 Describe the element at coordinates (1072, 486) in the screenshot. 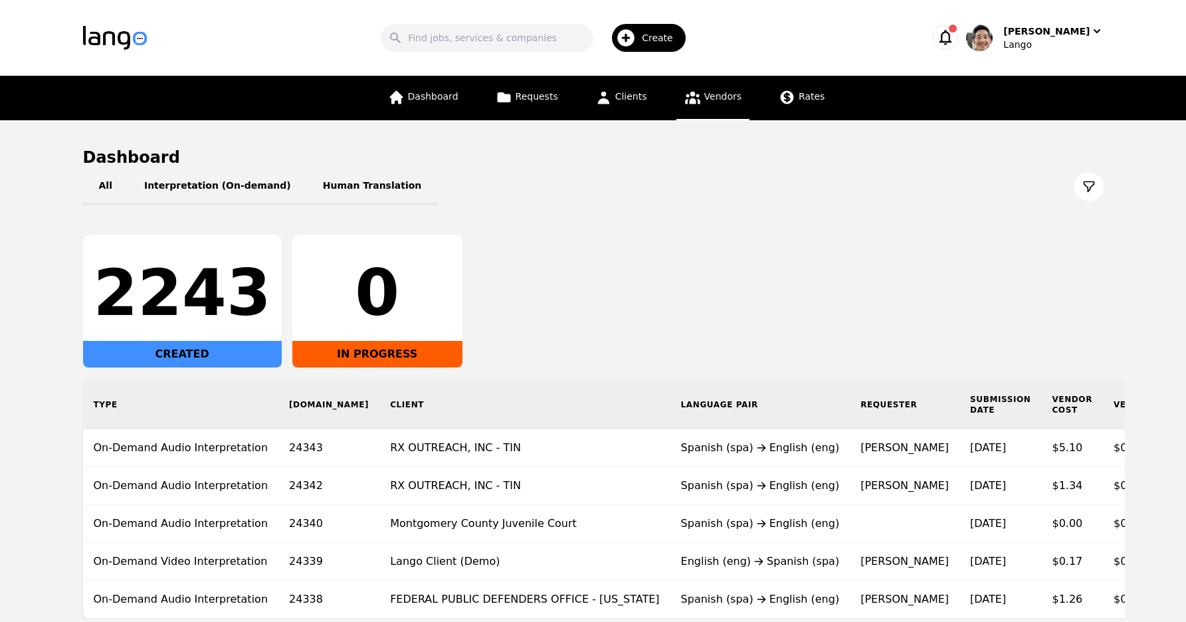

I see `td: $1.34` at that location.